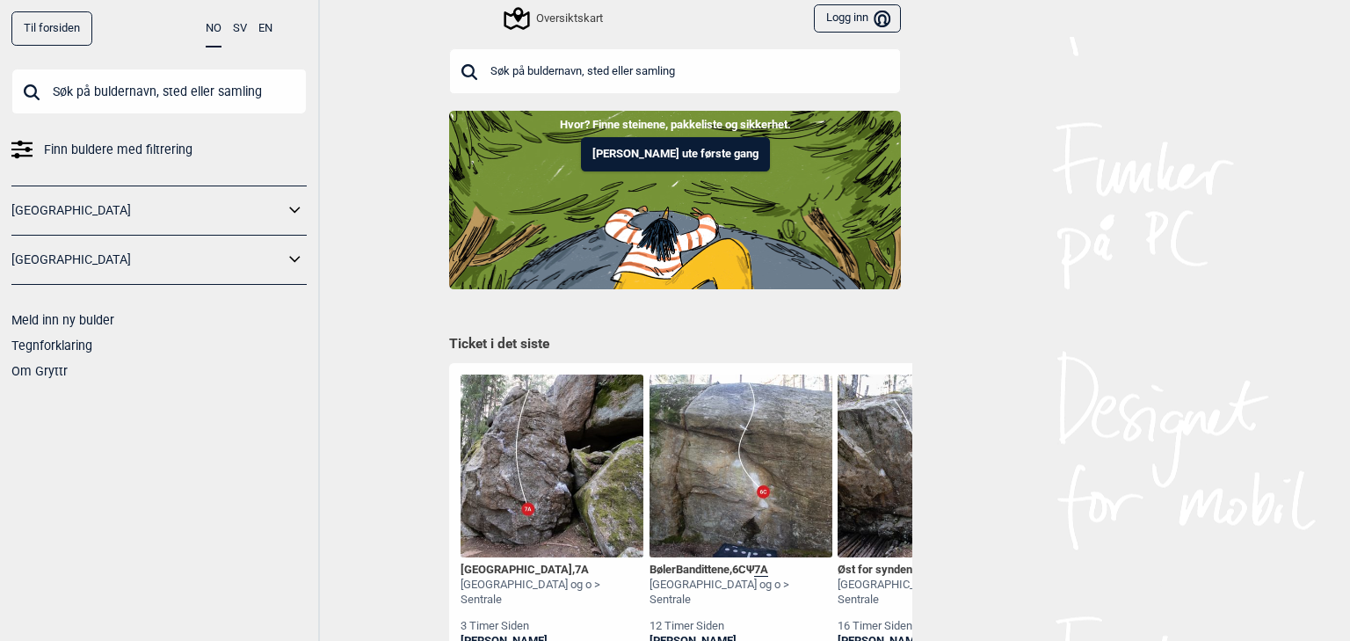 The image size is (1350, 641). What do you see at coordinates (675, 199) in the screenshot?
I see `img: Indoor to outdoor` at bounding box center [675, 199].